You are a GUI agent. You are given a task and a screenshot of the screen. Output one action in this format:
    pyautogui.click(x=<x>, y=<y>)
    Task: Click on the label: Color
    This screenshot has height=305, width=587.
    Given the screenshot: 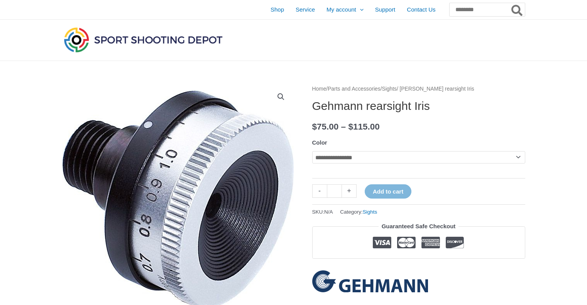 What is the action you would take?
    pyautogui.click(x=320, y=143)
    